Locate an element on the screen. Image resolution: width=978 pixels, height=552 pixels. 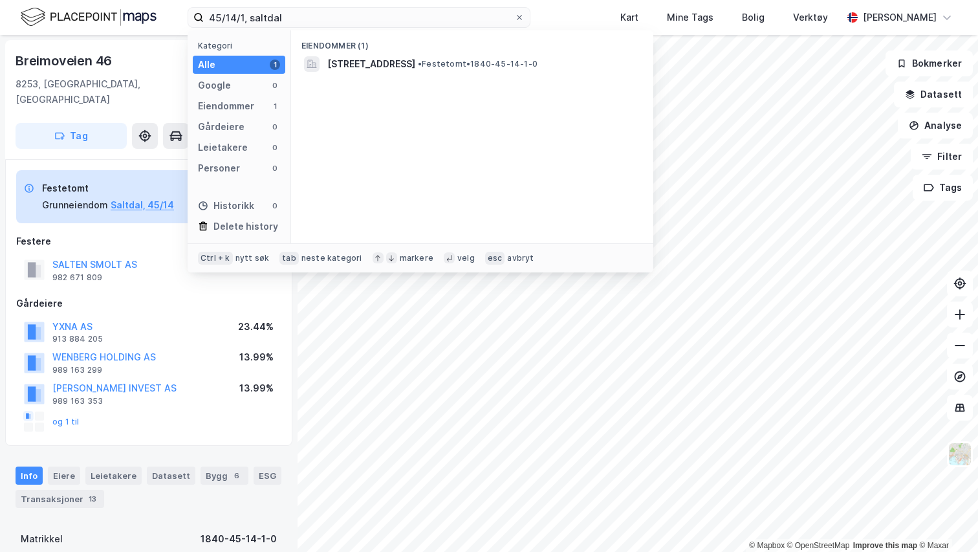
div: Eiere is located at coordinates (64, 475).